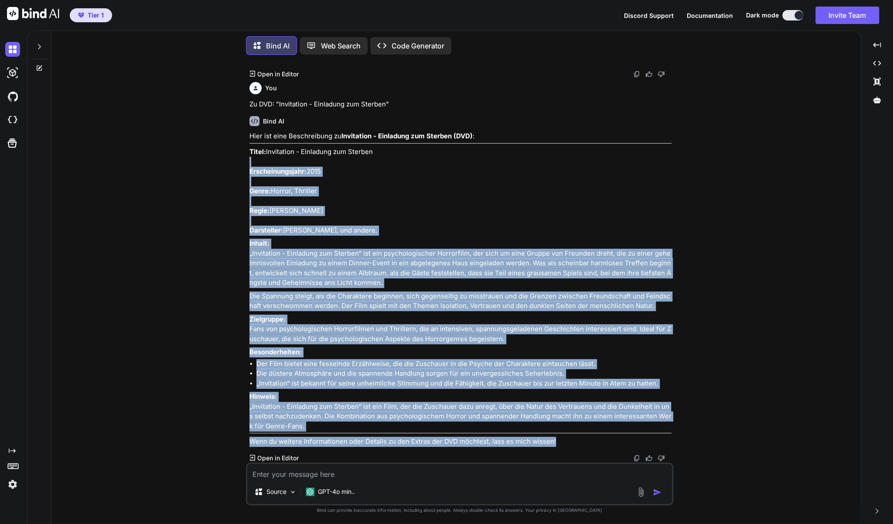  I want to click on h6: Bind AI, so click(274, 121).